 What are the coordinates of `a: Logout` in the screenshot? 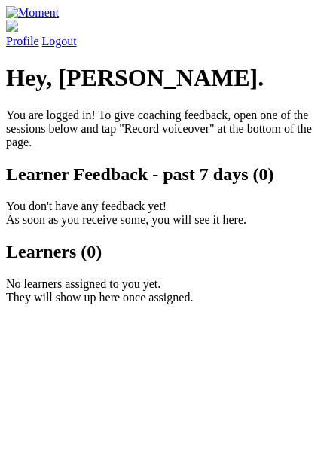 It's located at (60, 41).